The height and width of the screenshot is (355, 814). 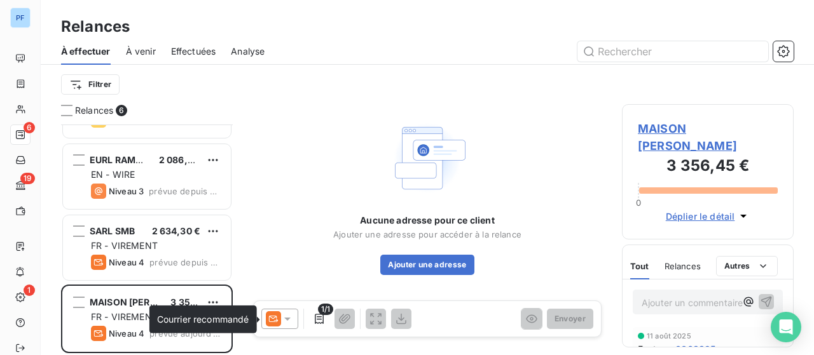 I want to click on input: Rechercher, so click(x=672, y=51).